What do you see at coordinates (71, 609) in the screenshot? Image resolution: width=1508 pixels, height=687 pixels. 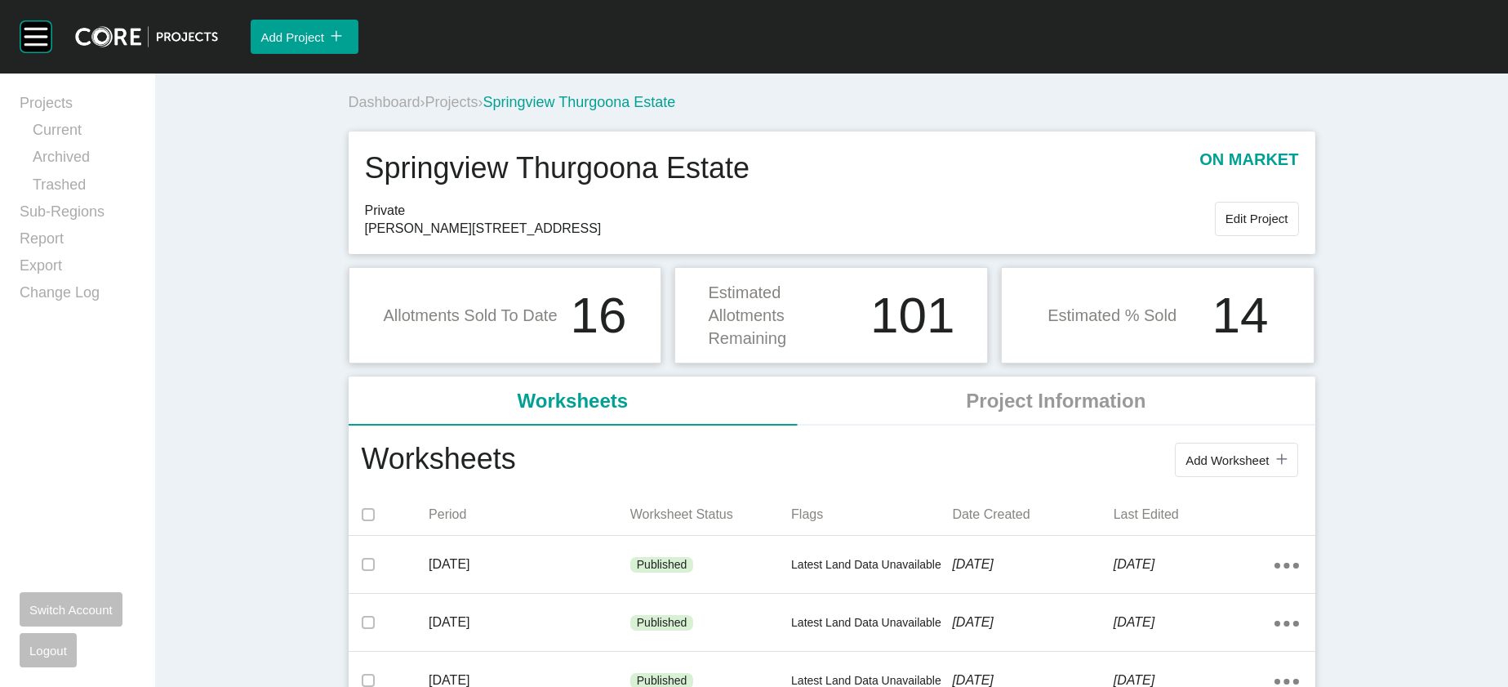 I see `button: Switch Account` at bounding box center [71, 609].